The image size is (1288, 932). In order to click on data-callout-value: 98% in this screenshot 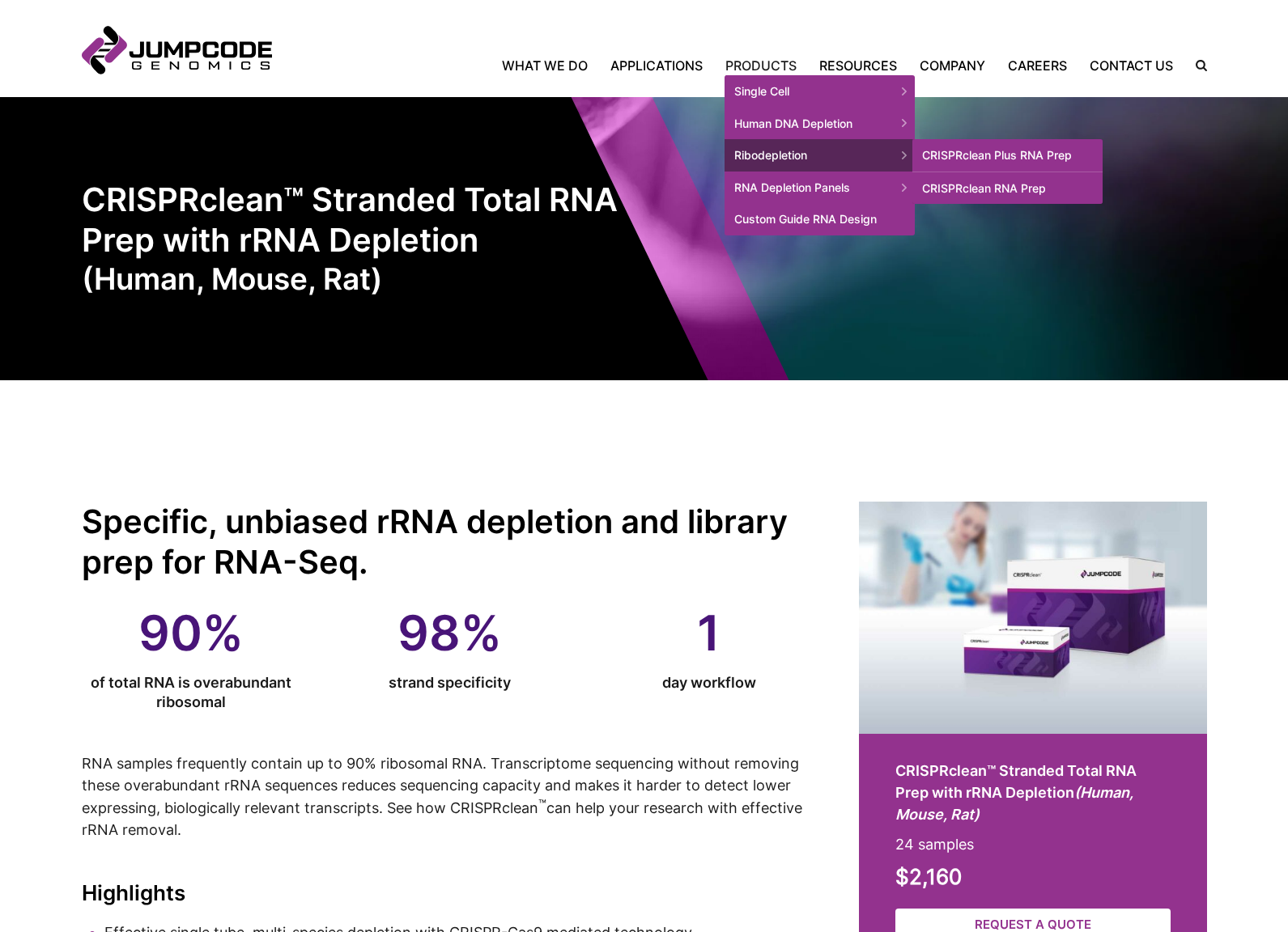, I will do `click(450, 632)`.